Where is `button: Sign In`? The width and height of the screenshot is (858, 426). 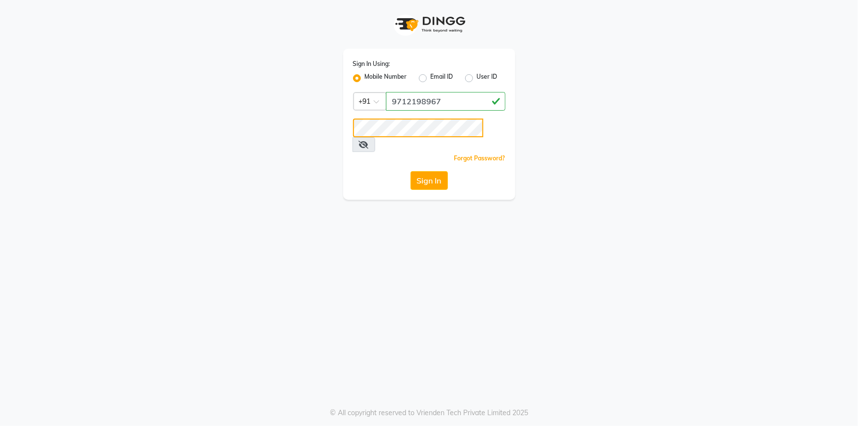
button: Sign In is located at coordinates (429, 180).